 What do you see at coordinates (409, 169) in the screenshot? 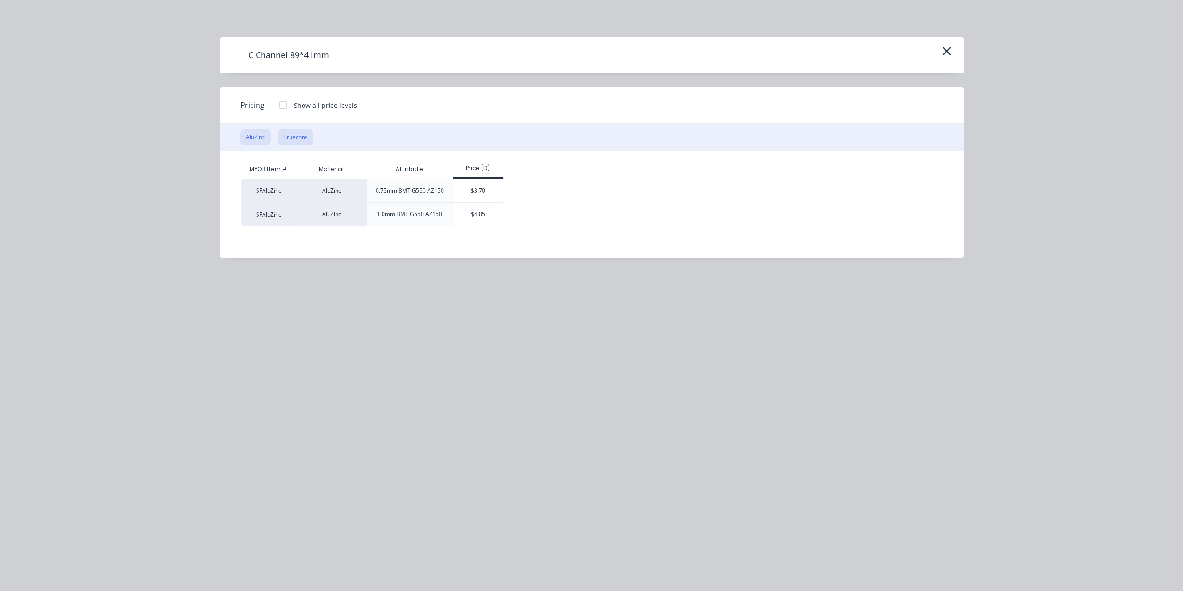
I see `div: Attribute` at bounding box center [409, 169].